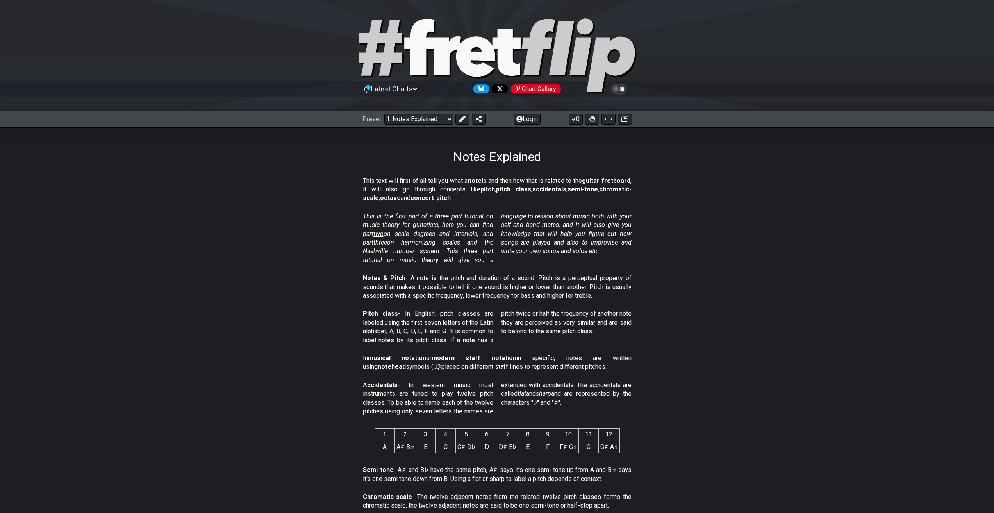  What do you see at coordinates (528, 435) in the screenshot?
I see `th: 8` at bounding box center [528, 435].